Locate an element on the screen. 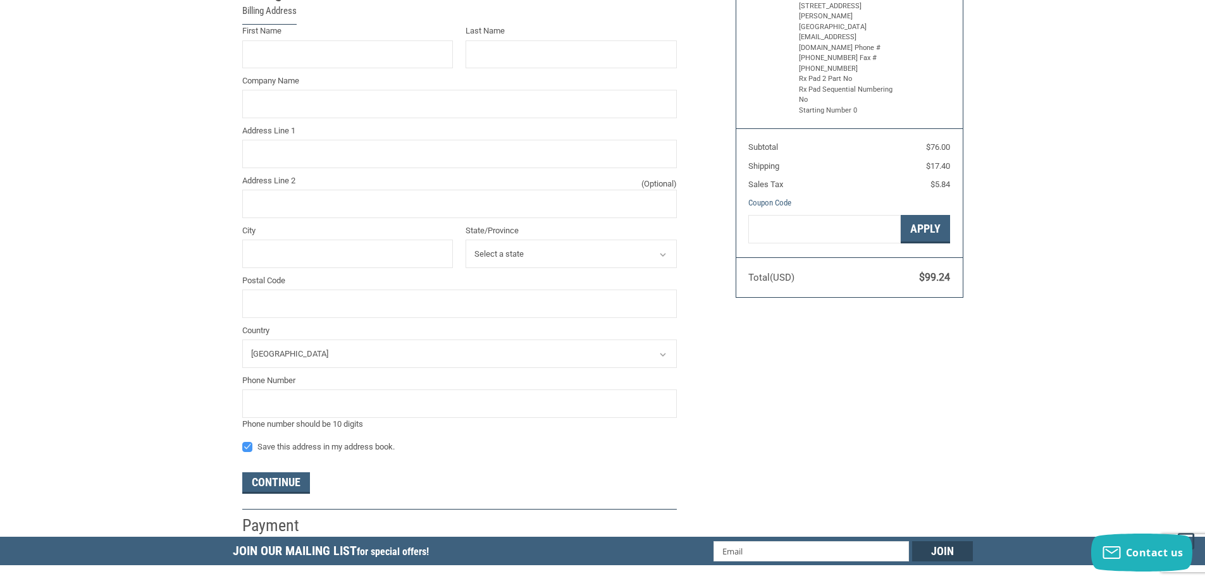 This screenshot has width=1205, height=581. span: for special offers! is located at coordinates (393, 551).